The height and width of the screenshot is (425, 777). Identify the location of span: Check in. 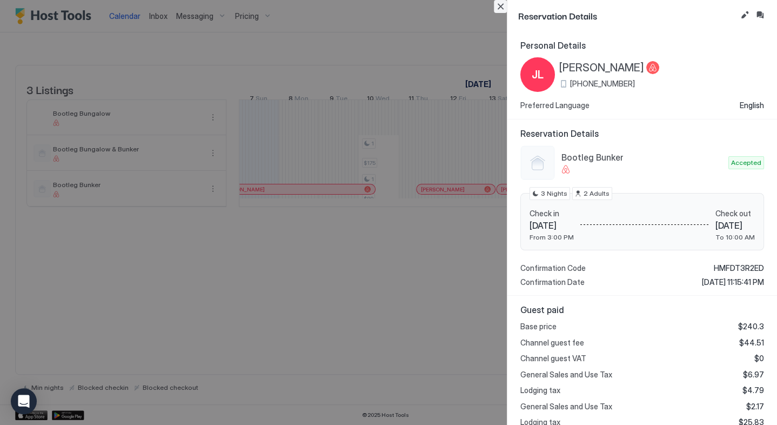
(552, 213).